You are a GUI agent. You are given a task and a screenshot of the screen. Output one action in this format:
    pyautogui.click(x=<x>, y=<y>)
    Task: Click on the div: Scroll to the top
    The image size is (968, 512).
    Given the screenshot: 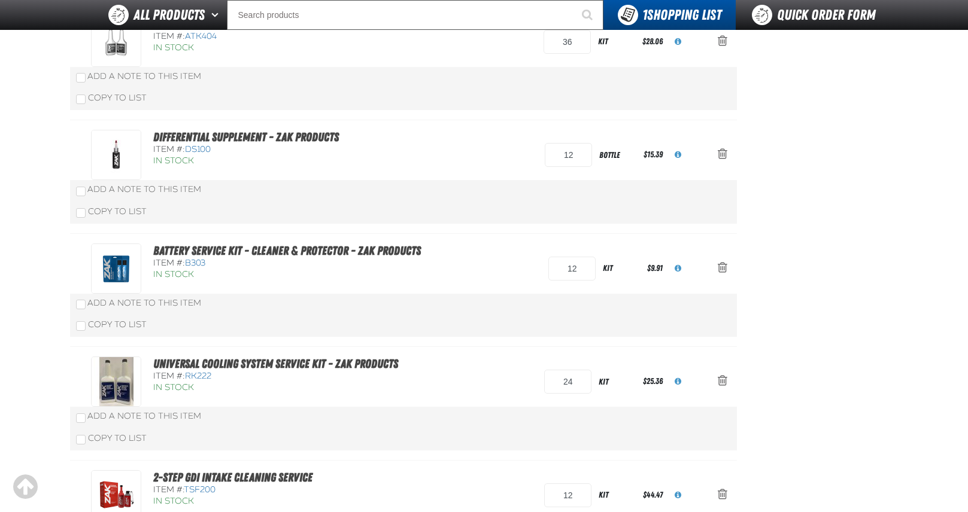 What is the action you would take?
    pyautogui.click(x=25, y=487)
    